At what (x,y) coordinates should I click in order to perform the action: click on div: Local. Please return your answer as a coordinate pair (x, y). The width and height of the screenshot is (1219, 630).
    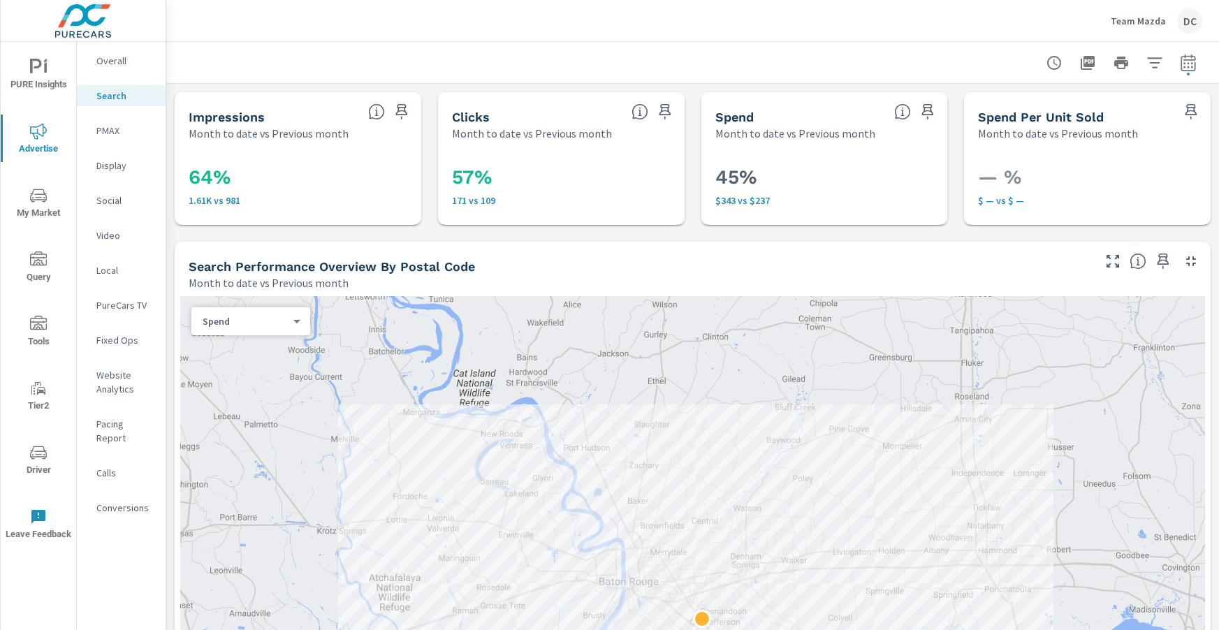
    Looking at the image, I should click on (121, 270).